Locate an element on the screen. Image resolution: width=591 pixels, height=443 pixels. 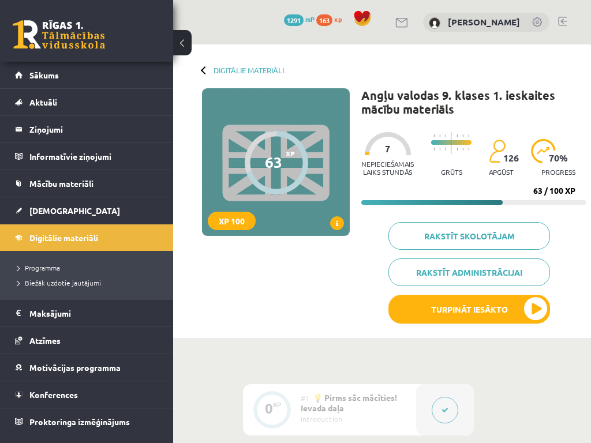
div: Introduction is located at coordinates (354, 419).